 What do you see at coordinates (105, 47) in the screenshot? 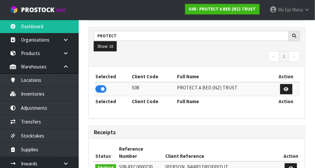
I see `button: Show: 10` at bounding box center [105, 47].